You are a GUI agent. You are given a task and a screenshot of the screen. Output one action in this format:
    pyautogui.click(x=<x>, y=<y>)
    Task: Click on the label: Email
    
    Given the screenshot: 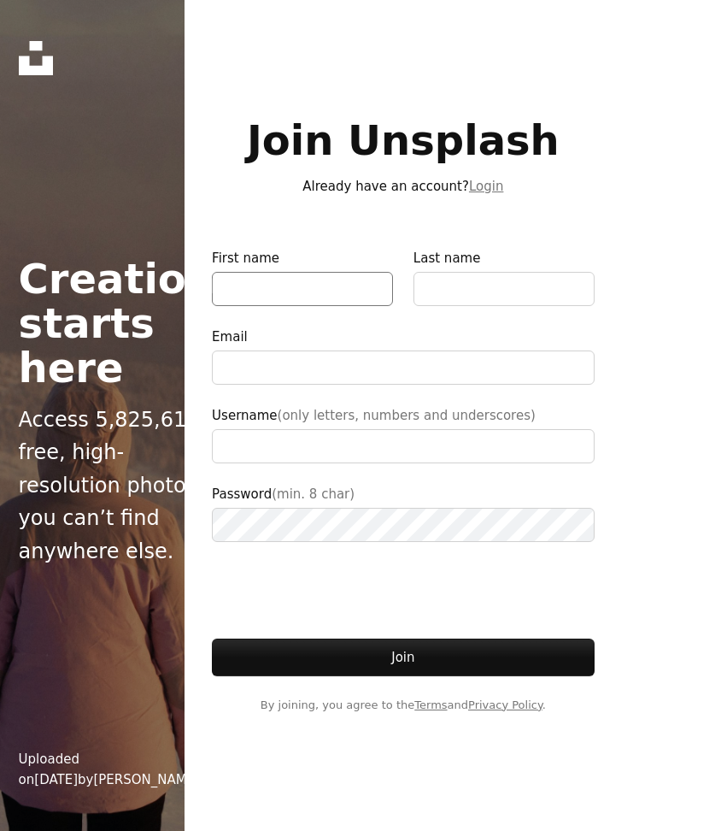 What is the action you would take?
    pyautogui.click(x=403, y=356)
    